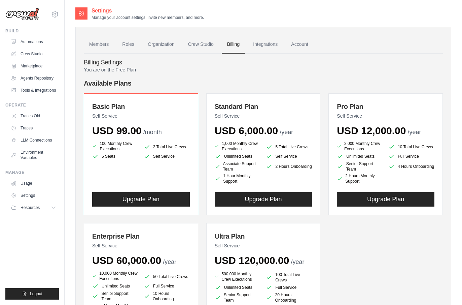 This screenshot has height=305, width=462. Describe the element at coordinates (289, 277) in the screenshot. I see `li: 100 Total Live Crews` at that location.